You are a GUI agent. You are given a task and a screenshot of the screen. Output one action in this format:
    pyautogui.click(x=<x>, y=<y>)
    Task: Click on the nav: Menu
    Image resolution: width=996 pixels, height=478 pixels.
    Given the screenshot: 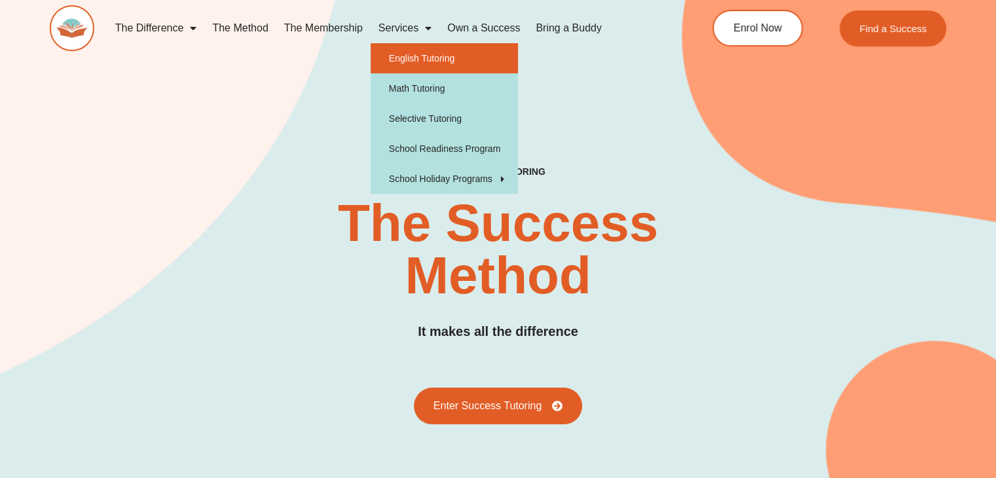 What is the action you would take?
    pyautogui.click(x=384, y=28)
    